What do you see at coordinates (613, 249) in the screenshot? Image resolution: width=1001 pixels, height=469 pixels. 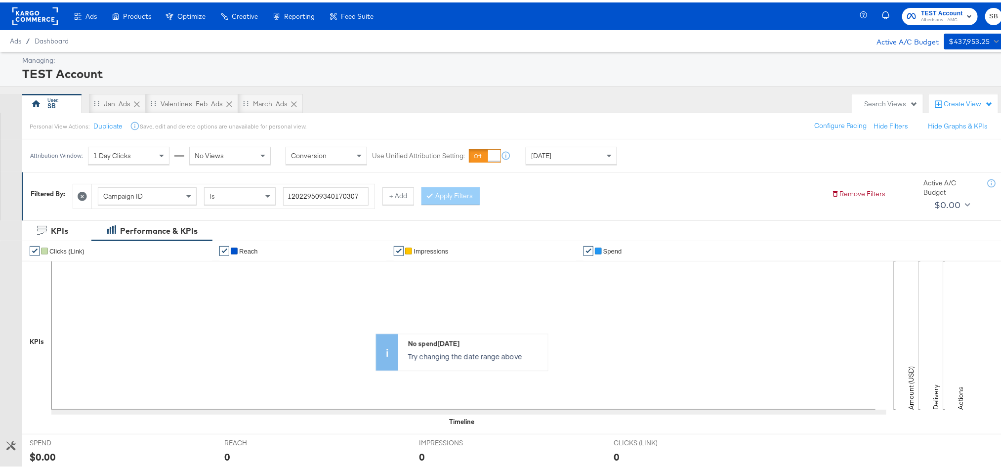 I see `span: Spend` at bounding box center [613, 249].